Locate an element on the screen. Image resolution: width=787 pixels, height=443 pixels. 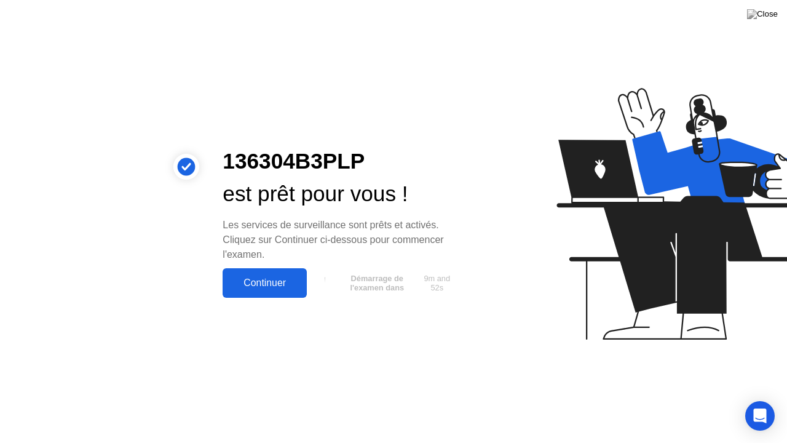
img: Close is located at coordinates (762, 14).